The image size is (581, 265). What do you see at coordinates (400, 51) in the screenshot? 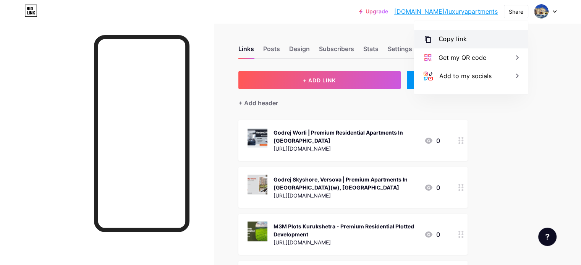
I see `div: Settings` at bounding box center [400, 51].